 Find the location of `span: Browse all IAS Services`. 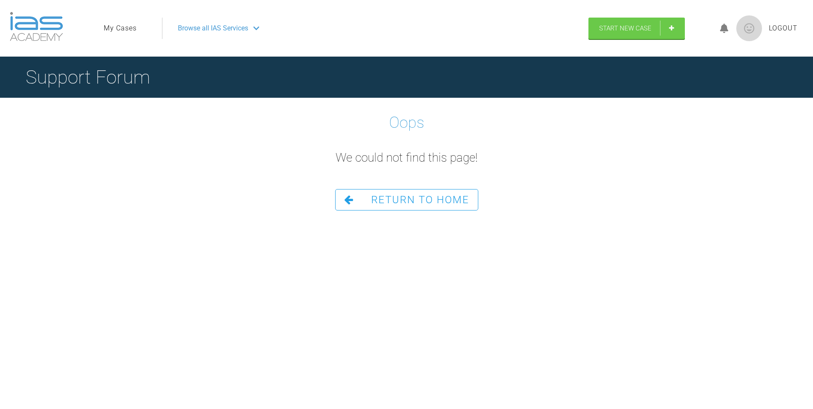

span: Browse all IAS Services is located at coordinates (213, 28).